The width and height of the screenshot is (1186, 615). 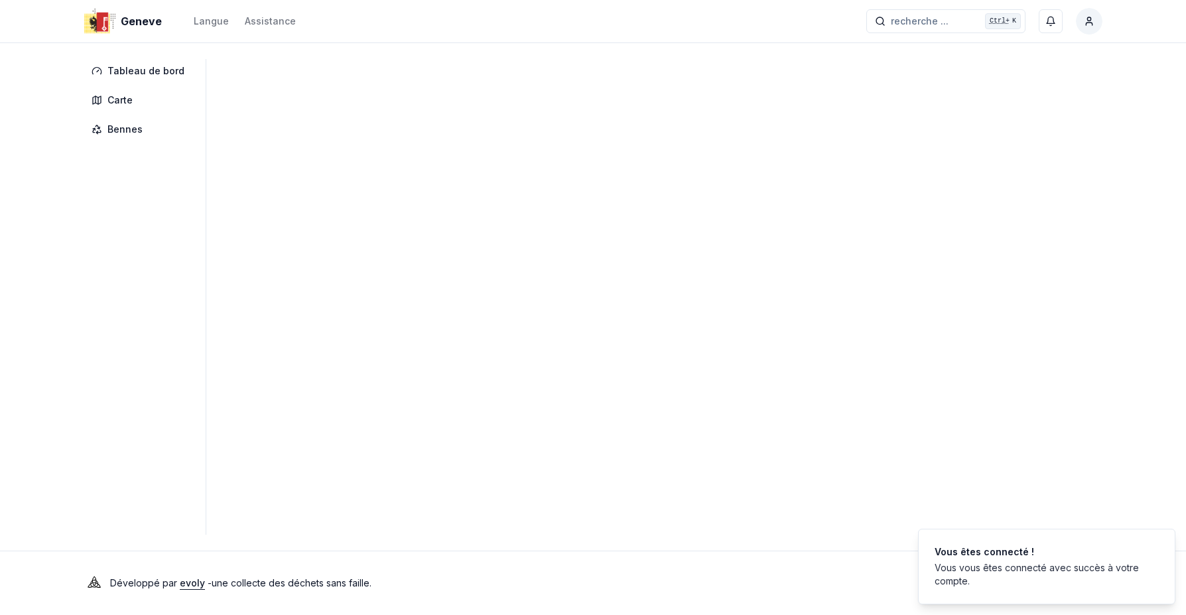 What do you see at coordinates (125, 129) in the screenshot?
I see `span: Bennes` at bounding box center [125, 129].